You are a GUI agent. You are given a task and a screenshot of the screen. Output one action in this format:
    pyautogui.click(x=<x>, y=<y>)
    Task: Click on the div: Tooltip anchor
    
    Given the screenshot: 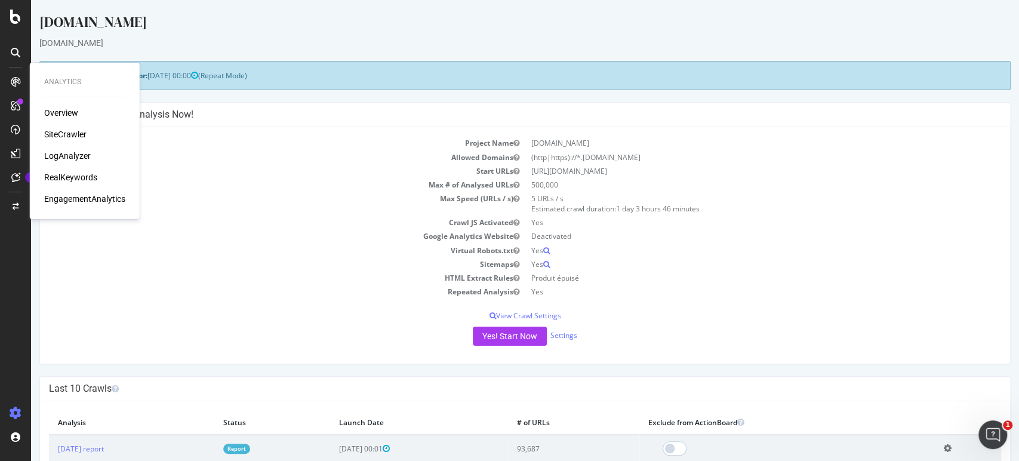 What is the action you would take?
    pyautogui.click(x=30, y=177)
    